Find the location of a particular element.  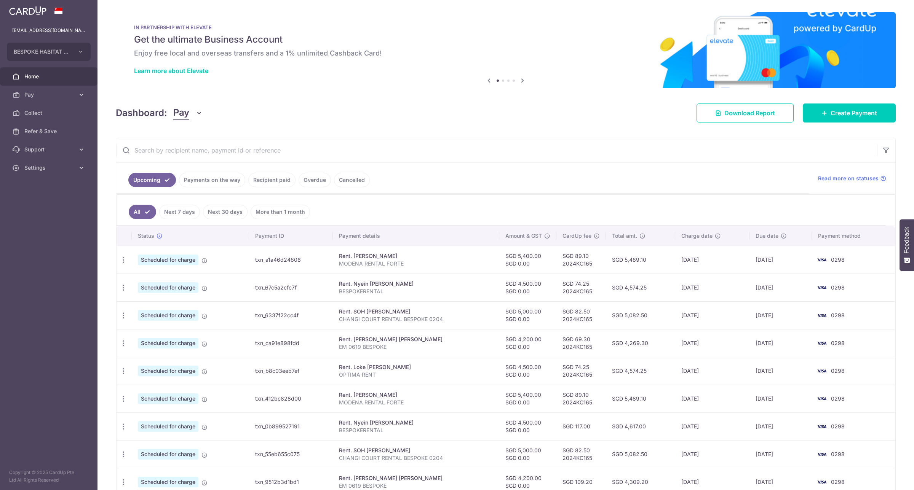

input: Search by recipient name, payment id or reference is located at coordinates (496, 150).